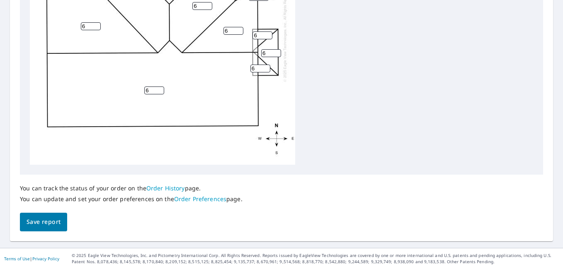 This screenshot has height=269, width=563. I want to click on p: You can update and set your order preferences on the page., so click(131, 199).